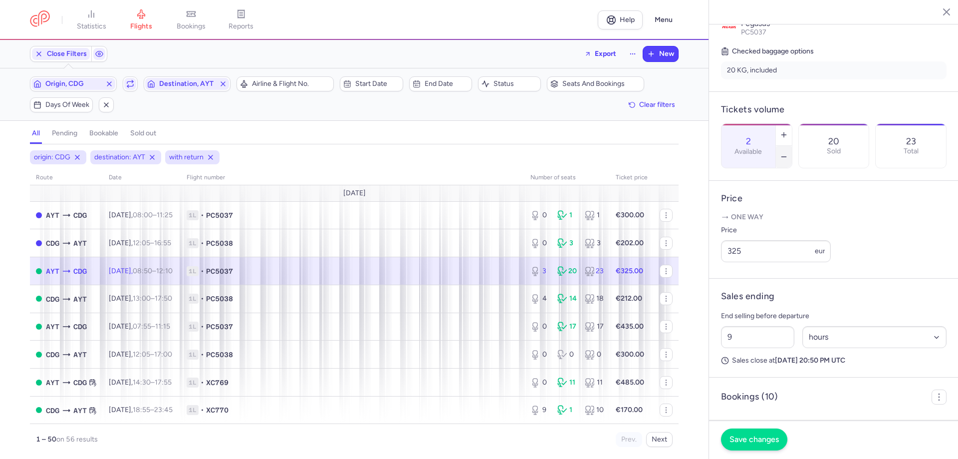  What do you see at coordinates (834, 316) in the screenshot?
I see `p: End selling before departure` at bounding box center [834, 316].